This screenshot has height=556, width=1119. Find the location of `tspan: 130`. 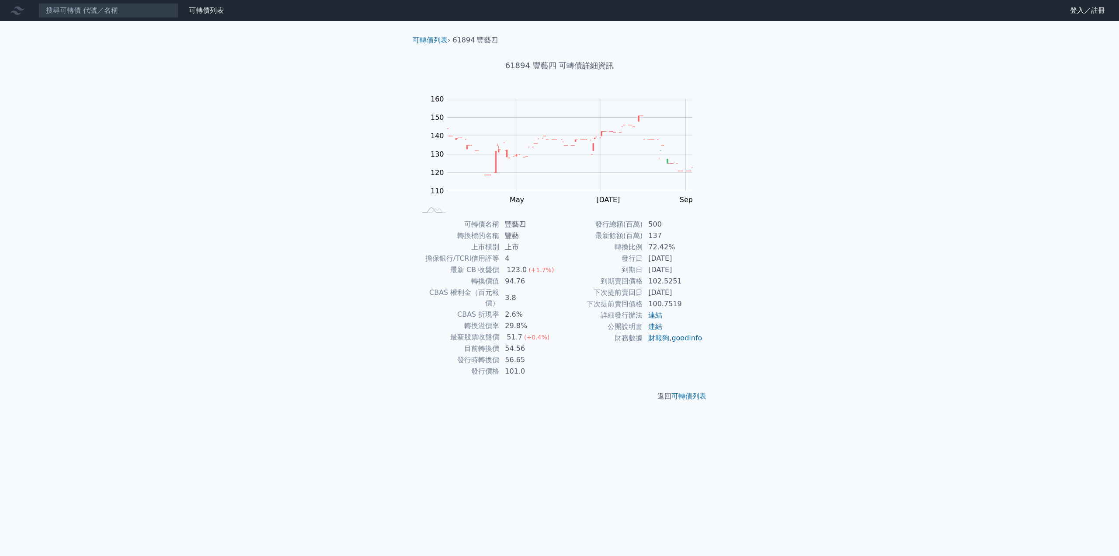

tspan: 130 is located at coordinates (437, 154).